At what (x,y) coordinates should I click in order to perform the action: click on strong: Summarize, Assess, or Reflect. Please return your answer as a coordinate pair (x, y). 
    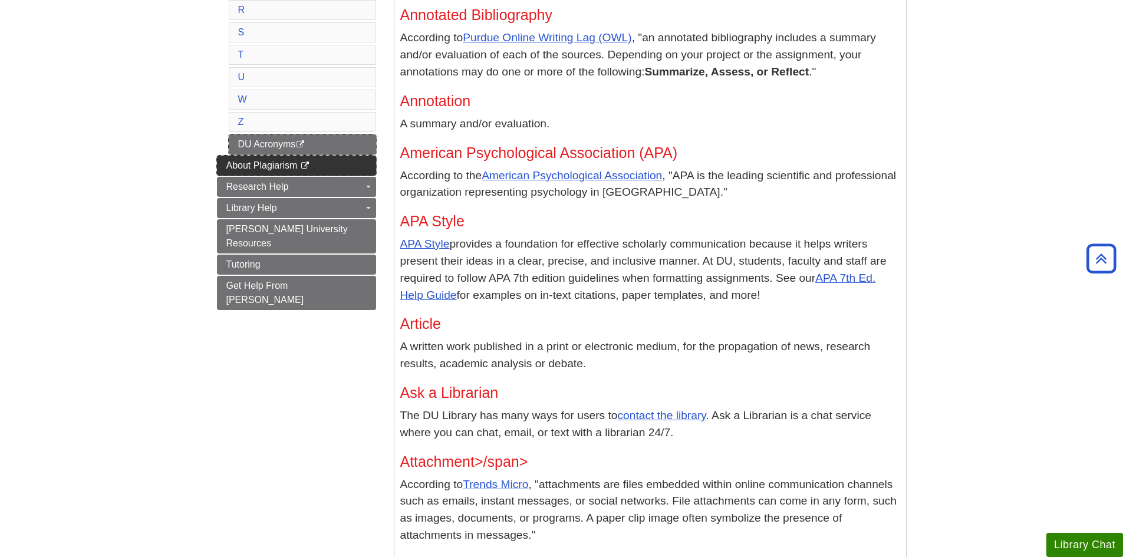
    Looking at the image, I should click on (726, 71).